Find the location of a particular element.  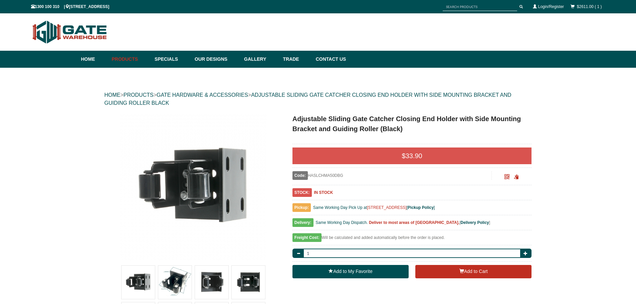

a: Home is located at coordinates (95, 59).